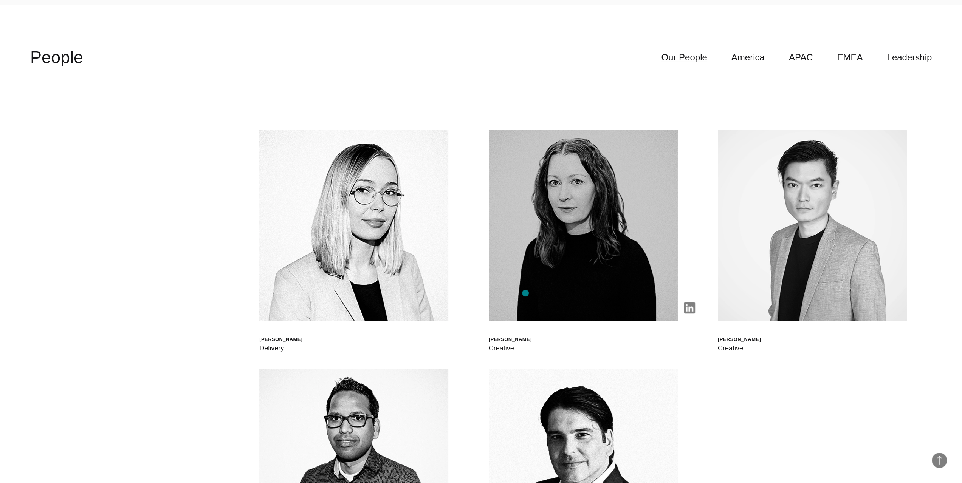 The width and height of the screenshot is (962, 483). I want to click on div: Delivery, so click(281, 348).